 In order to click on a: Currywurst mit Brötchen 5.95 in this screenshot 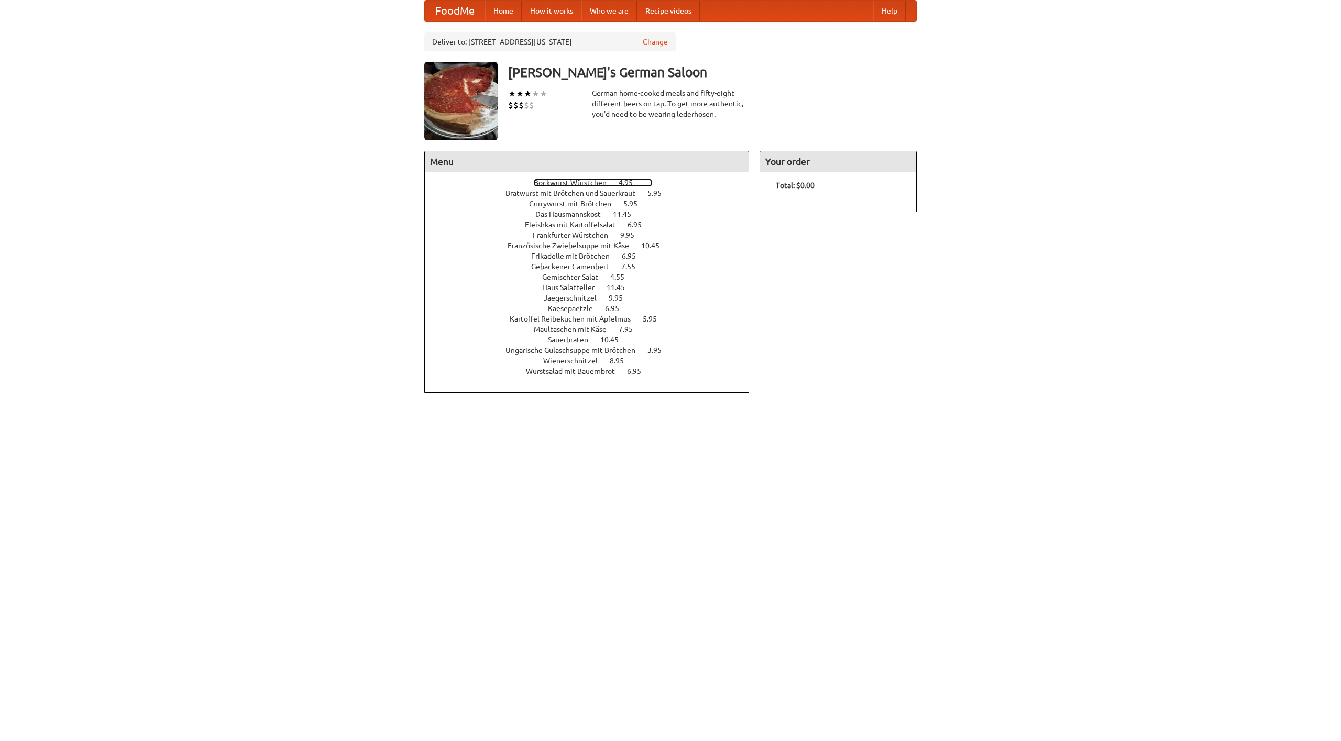, I will do `click(593, 204)`.